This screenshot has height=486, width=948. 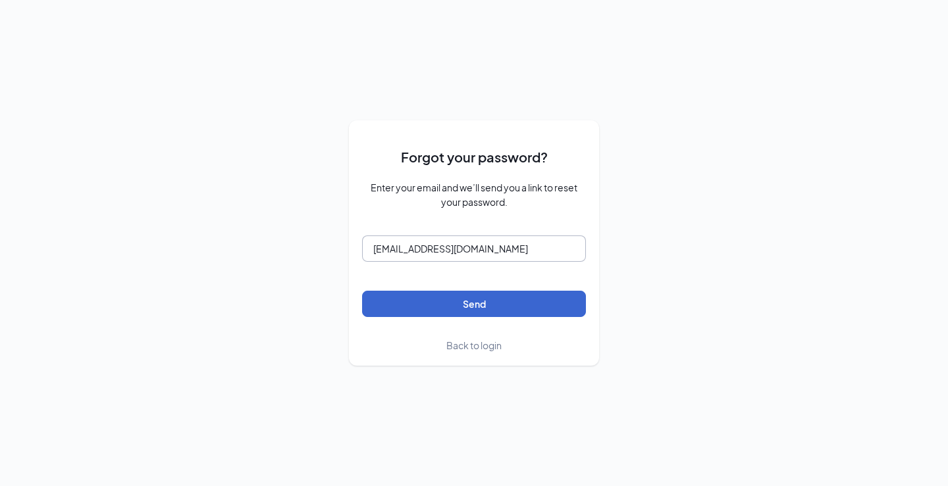 I want to click on span: Back to login, so click(x=474, y=346).